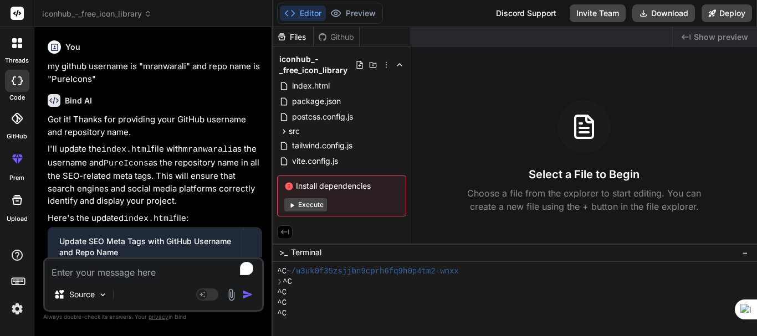 This screenshot has height=336, width=757. I want to click on div: Files, so click(293, 37).